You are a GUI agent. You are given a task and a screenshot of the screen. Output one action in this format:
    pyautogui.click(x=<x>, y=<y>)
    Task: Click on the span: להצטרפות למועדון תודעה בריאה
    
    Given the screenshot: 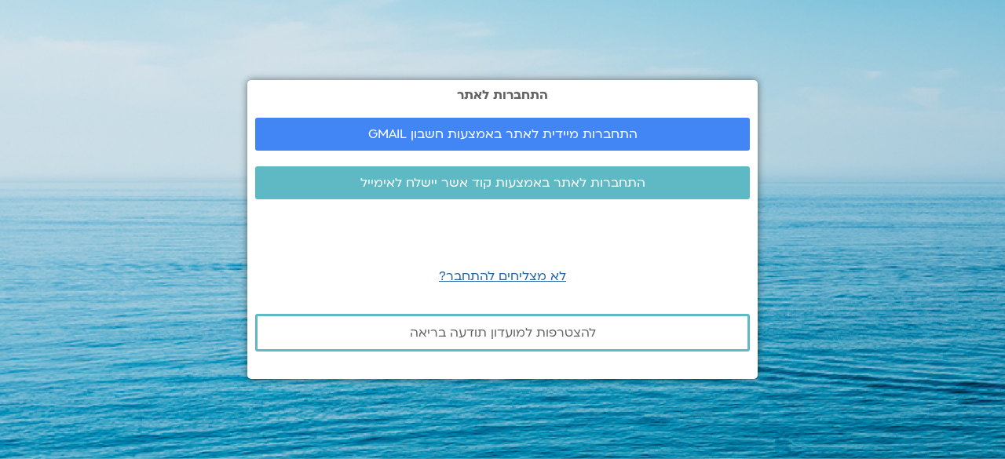 What is the action you would take?
    pyautogui.click(x=502, y=333)
    